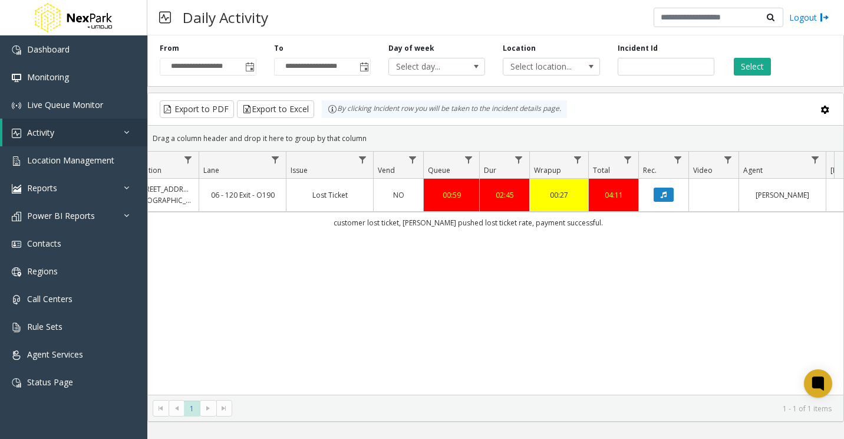 The image size is (844, 439). I want to click on span: Issue, so click(299, 170).